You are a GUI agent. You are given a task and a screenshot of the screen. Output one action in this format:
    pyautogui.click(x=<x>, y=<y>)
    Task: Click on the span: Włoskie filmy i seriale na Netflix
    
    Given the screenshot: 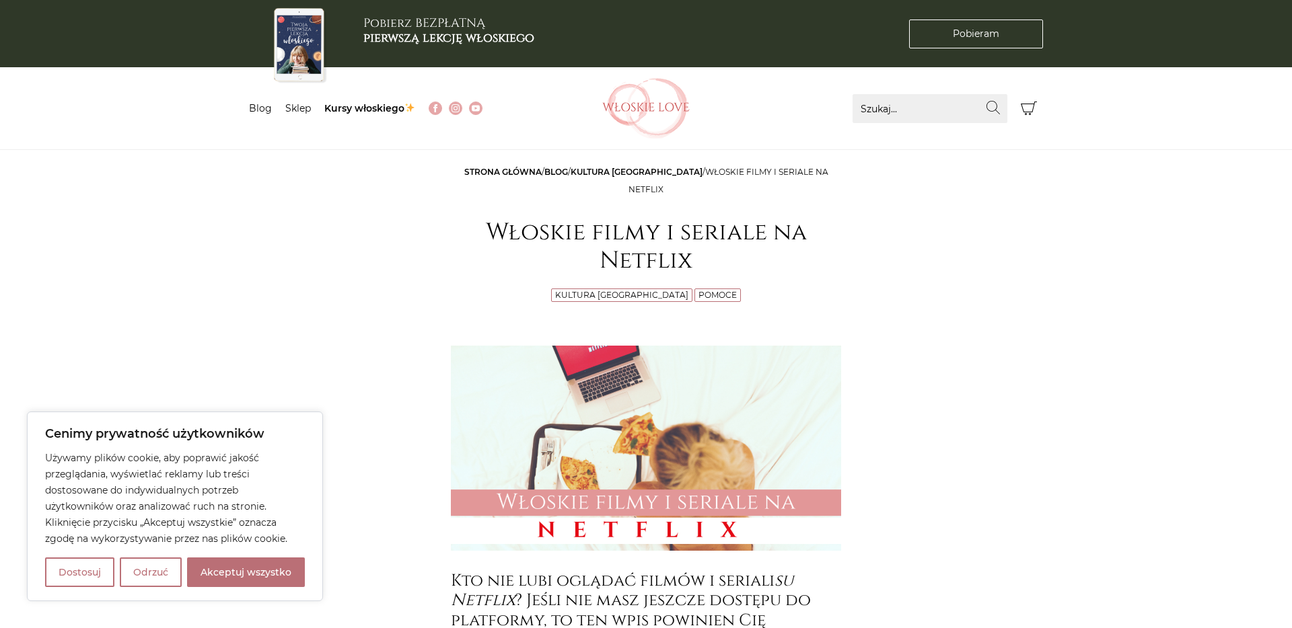 What is the action you would take?
    pyautogui.click(x=728, y=180)
    